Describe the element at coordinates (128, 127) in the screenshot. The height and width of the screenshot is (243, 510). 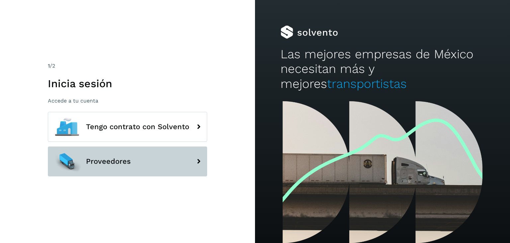
I see `button: Tengo contrato con Solvento` at that location.